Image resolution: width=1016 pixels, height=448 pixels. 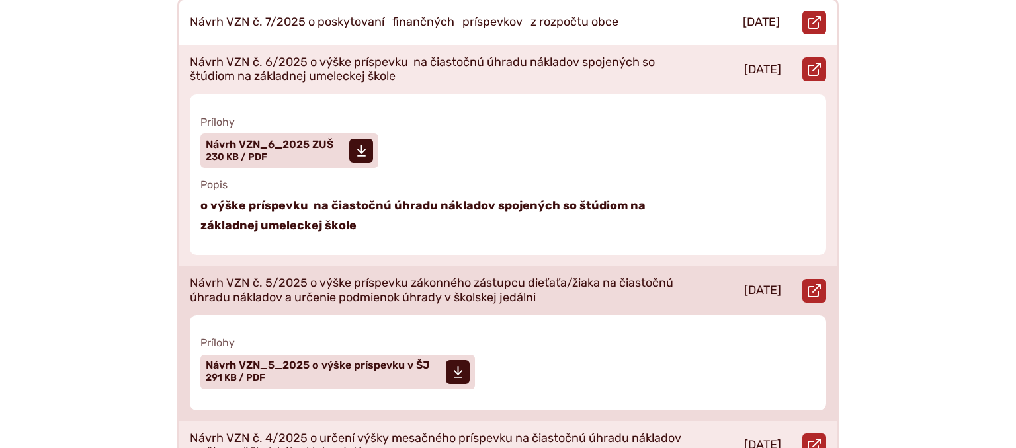 I want to click on strong: o výške príspevku na čiastočnú úhradu nákladov spojených so štúdiom na základnej umeleckej škole, so click(x=423, y=216).